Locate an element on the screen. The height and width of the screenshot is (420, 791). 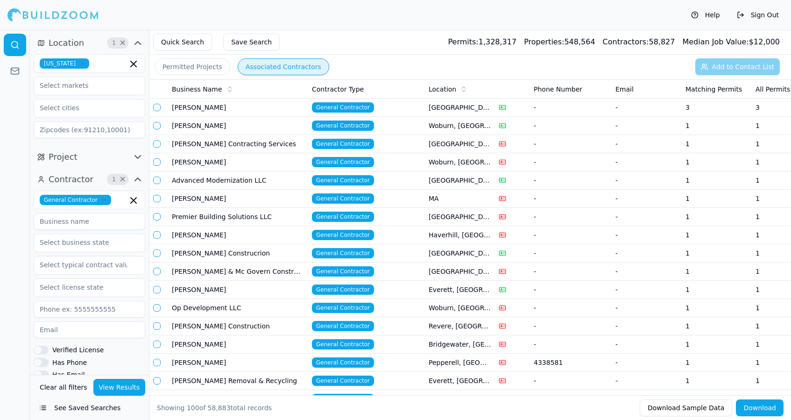
button: Associated Contractors is located at coordinates (283, 67).